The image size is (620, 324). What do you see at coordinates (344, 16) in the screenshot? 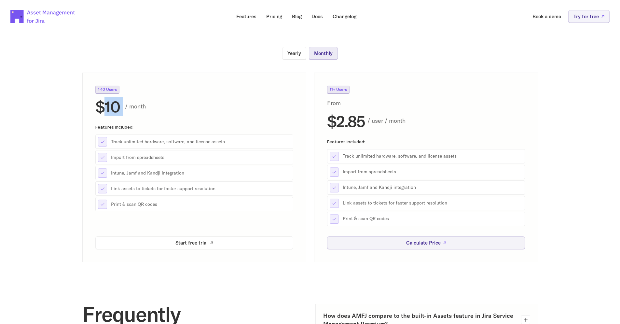
I see `p: Changelog` at bounding box center [344, 16].